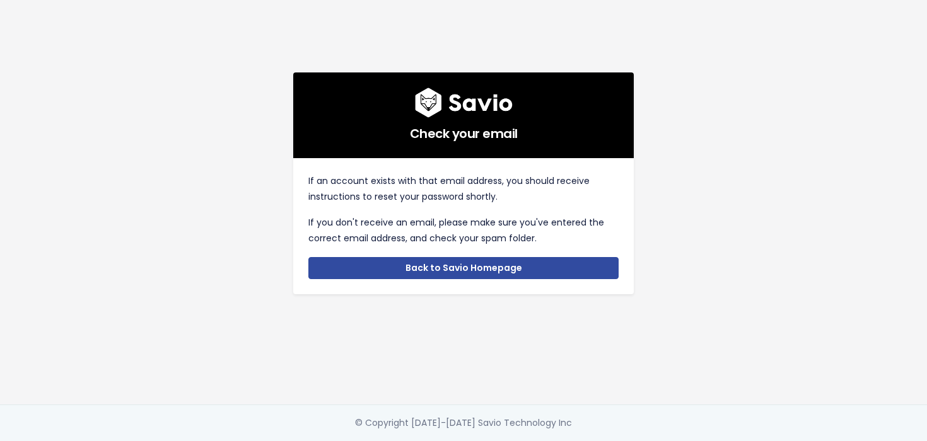 Image resolution: width=927 pixels, height=441 pixels. I want to click on a: Back to Savio Homepage, so click(463, 269).